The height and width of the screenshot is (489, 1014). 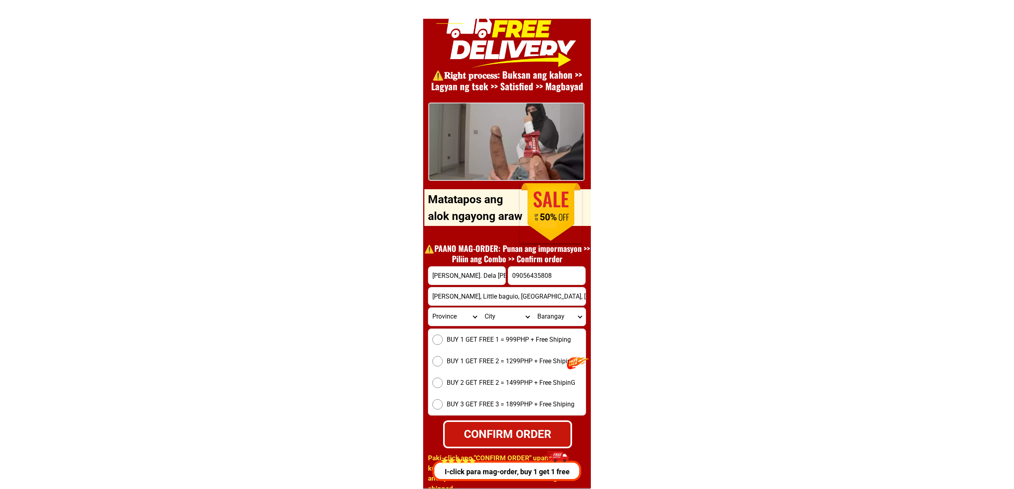 I want to click on select: Select district, so click(x=507, y=317).